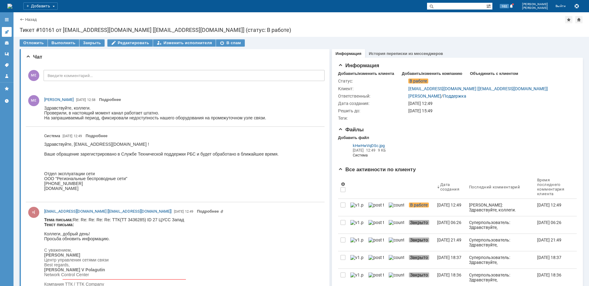 Image resolution: width=589 pixels, height=286 pixels. What do you see at coordinates (450, 187) in the screenshot?
I see `div: Дата создания` at bounding box center [450, 187].